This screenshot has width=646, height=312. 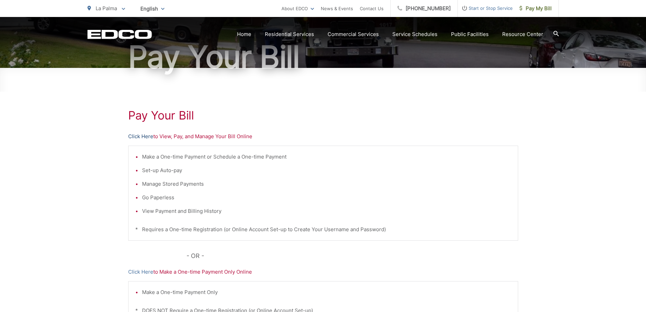 I want to click on span: La Palma, so click(x=106, y=8).